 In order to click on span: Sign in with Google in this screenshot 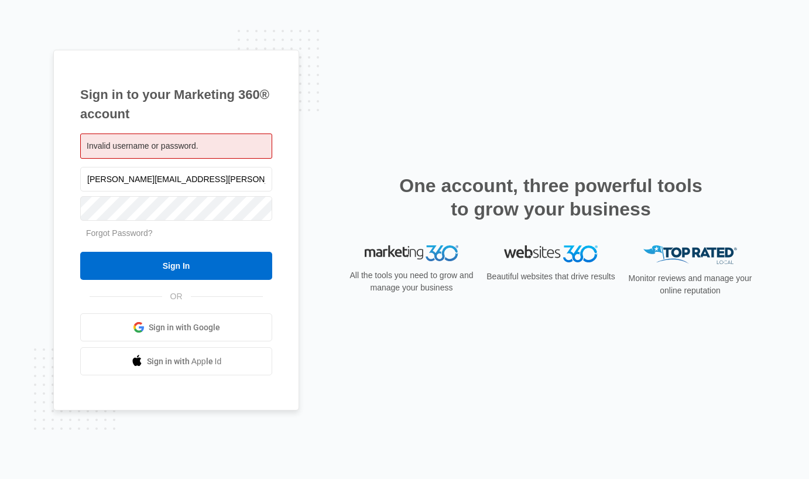, I will do `click(184, 327)`.